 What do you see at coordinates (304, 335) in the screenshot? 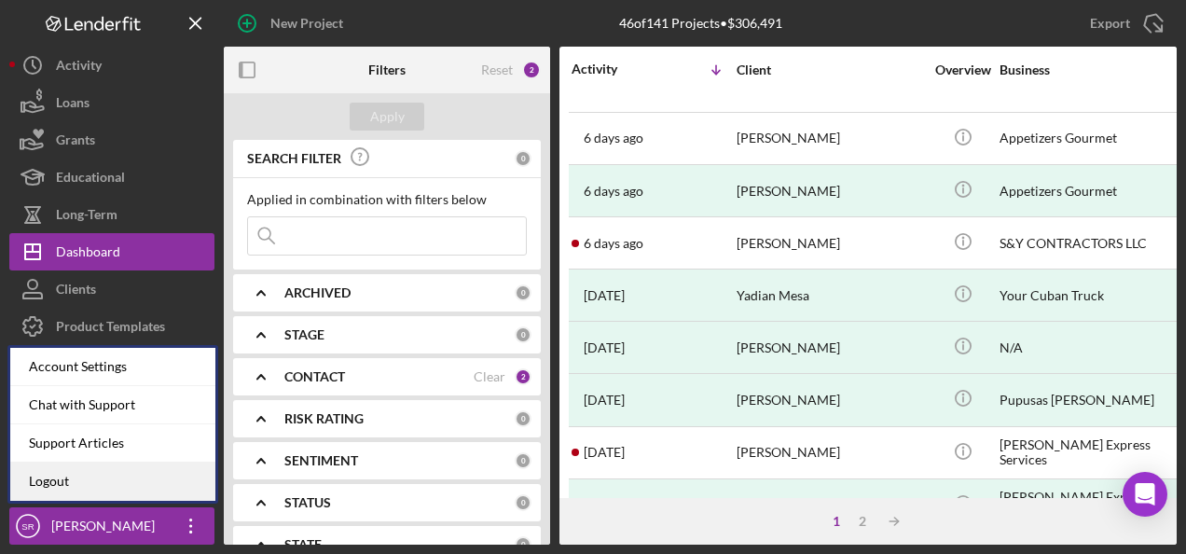
I see `b: STAGE` at bounding box center [304, 335].